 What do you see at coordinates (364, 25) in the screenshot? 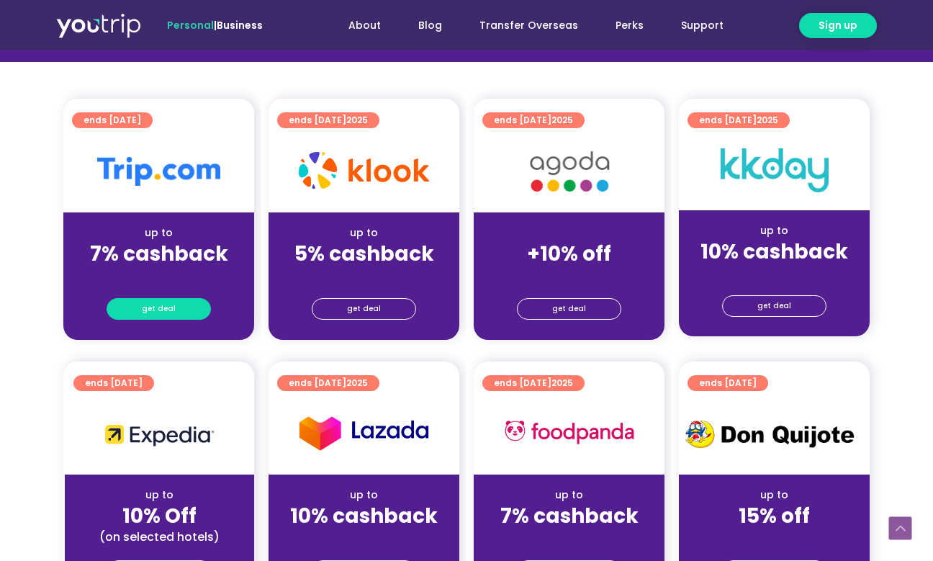
I see `a: About` at bounding box center [364, 25].